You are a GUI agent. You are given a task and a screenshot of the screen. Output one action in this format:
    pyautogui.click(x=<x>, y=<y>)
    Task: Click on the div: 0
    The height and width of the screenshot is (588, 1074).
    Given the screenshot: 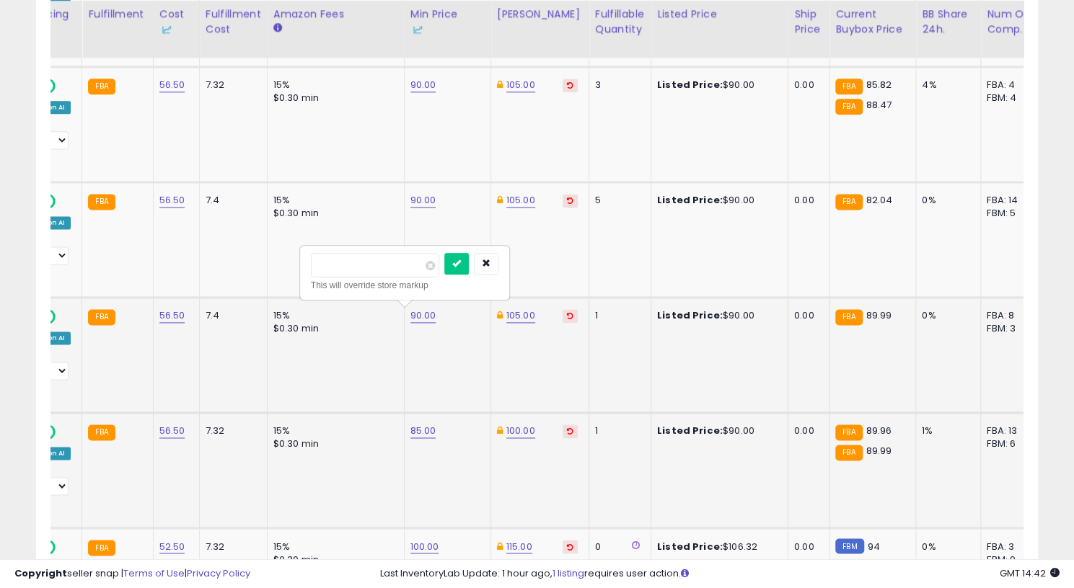 What is the action you would take?
    pyautogui.click(x=617, y=547)
    